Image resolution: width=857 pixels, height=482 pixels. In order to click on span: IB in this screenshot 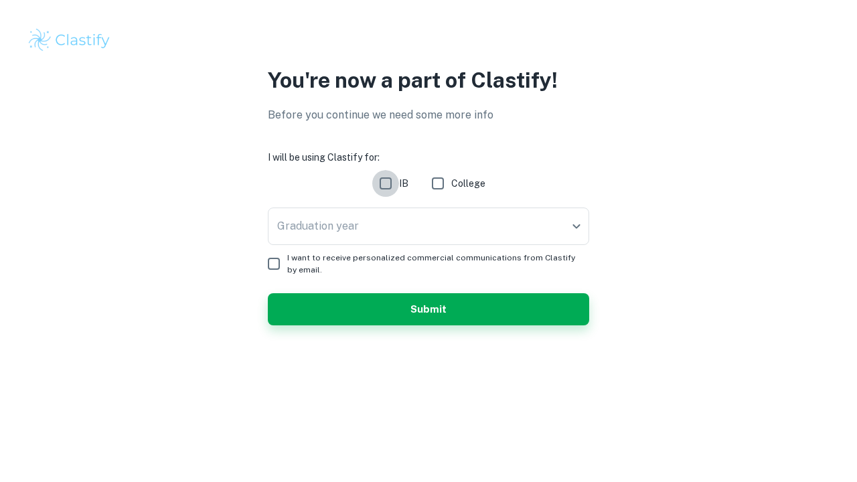, I will do `click(404, 183)`.